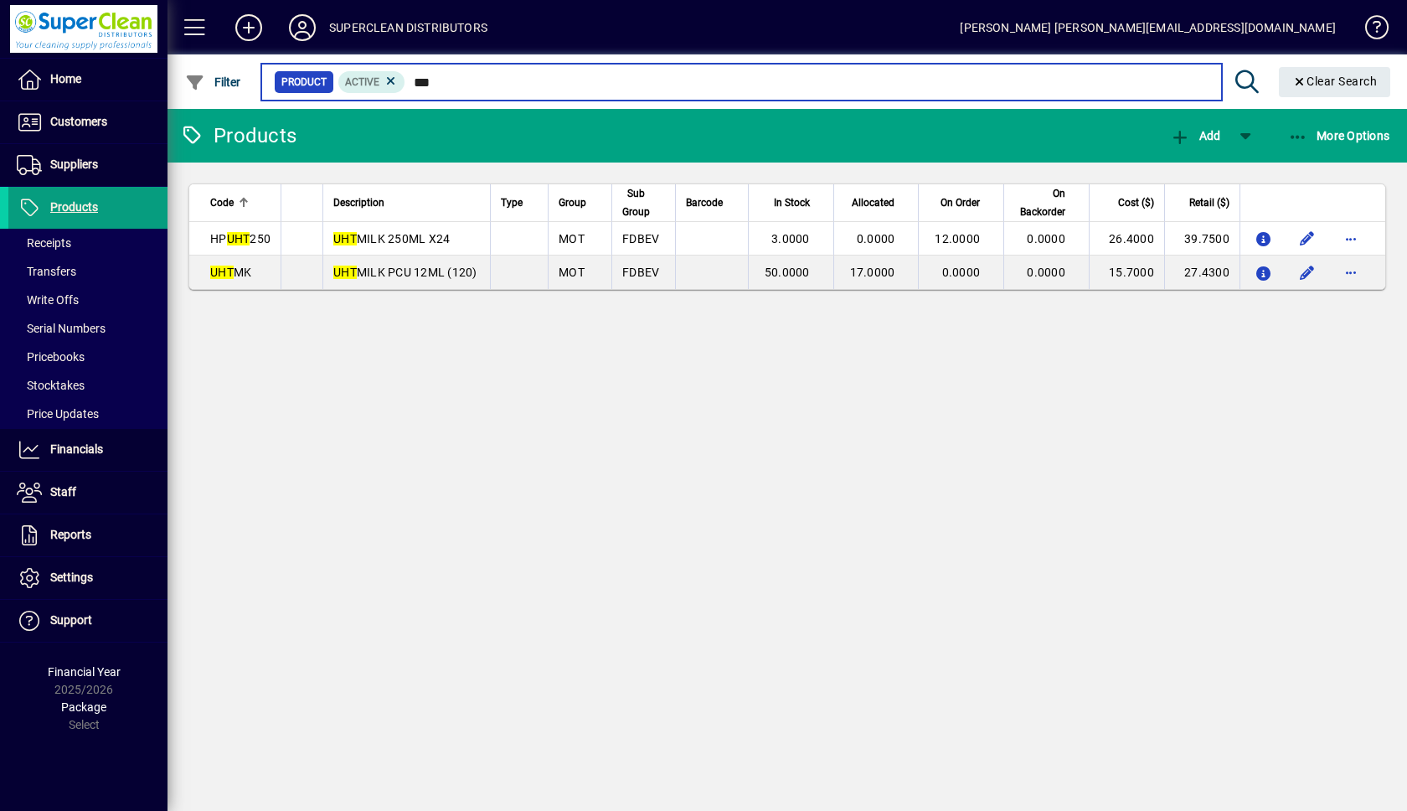  What do you see at coordinates (787, 272) in the screenshot?
I see `span: 50.0000` at bounding box center [787, 272].